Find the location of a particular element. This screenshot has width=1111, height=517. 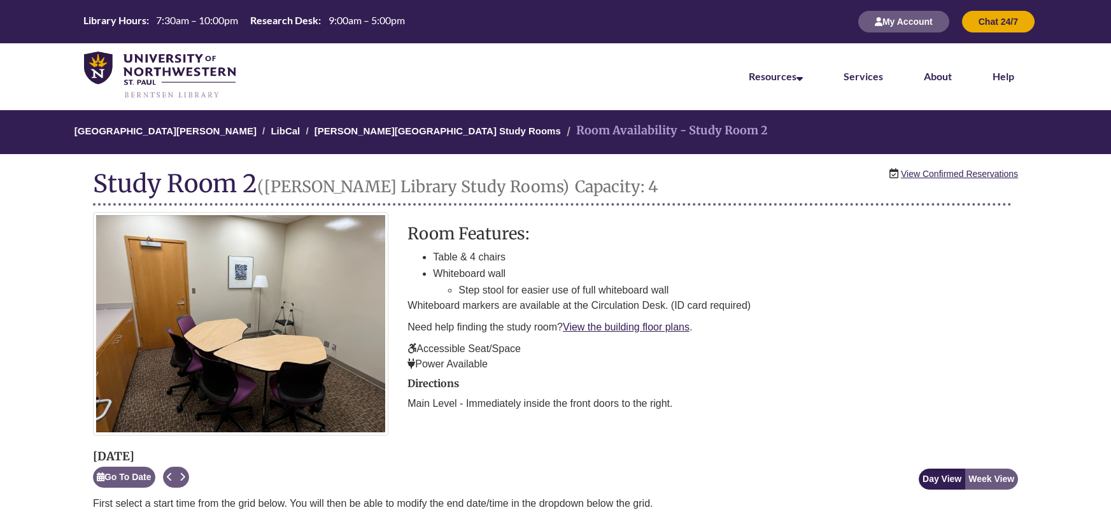

p: Main Level - Immediately inside the front doors to the right. is located at coordinates (712, 403).